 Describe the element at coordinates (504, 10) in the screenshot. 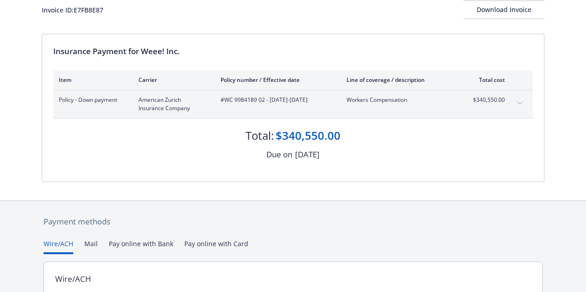

I see `div: Download Invoice` at that location.